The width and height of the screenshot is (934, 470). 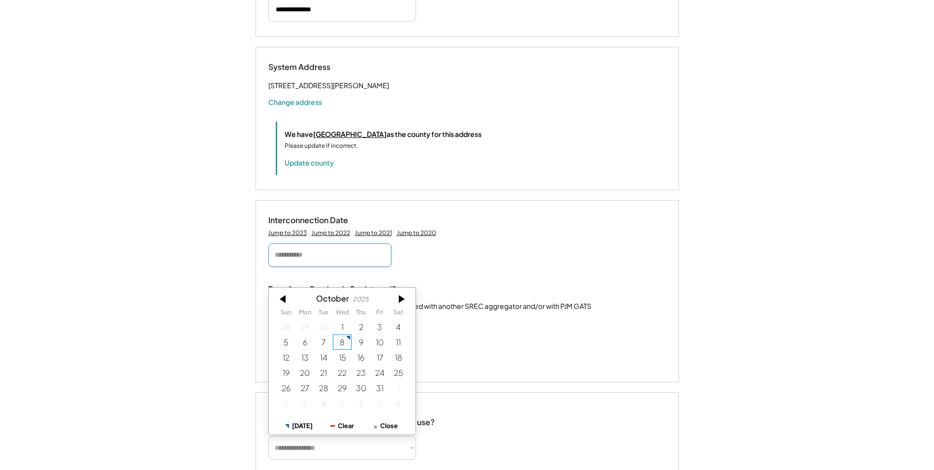 What do you see at coordinates (380, 327) in the screenshot?
I see `div: 10/03/2025` at bounding box center [380, 327].